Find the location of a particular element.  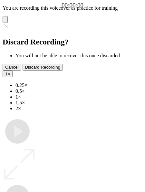

li: 0.5× is located at coordinates (79, 91).